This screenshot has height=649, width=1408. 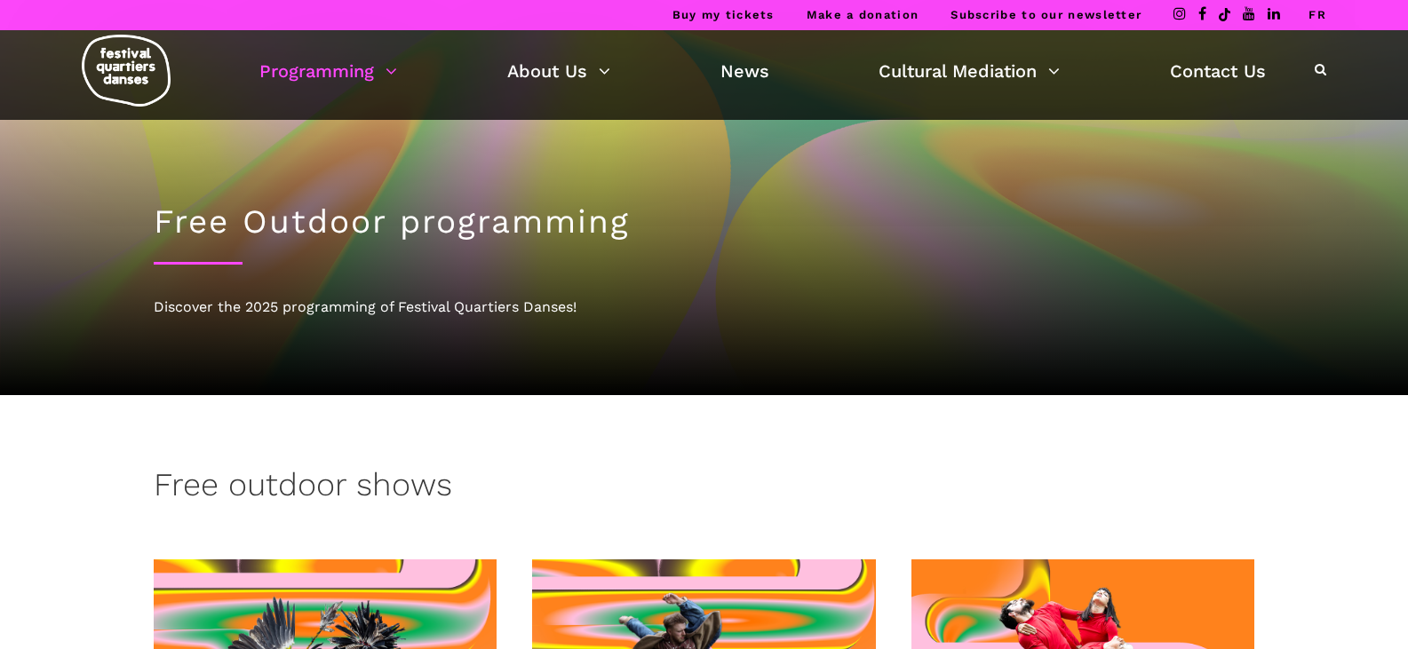 What do you see at coordinates (1317, 14) in the screenshot?
I see `a: FR` at bounding box center [1317, 14].